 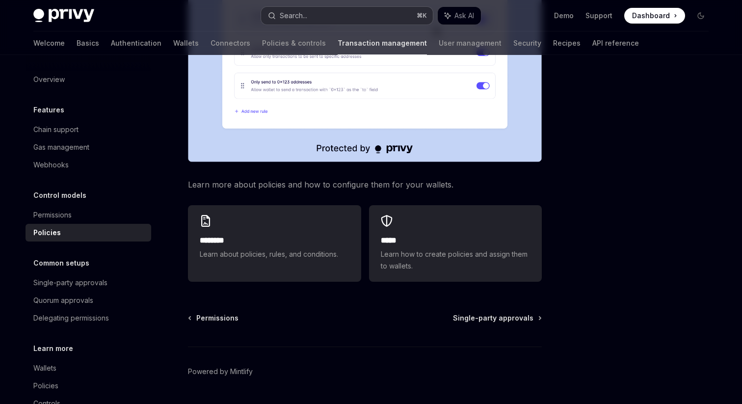 I want to click on a: Recipes, so click(x=566, y=43).